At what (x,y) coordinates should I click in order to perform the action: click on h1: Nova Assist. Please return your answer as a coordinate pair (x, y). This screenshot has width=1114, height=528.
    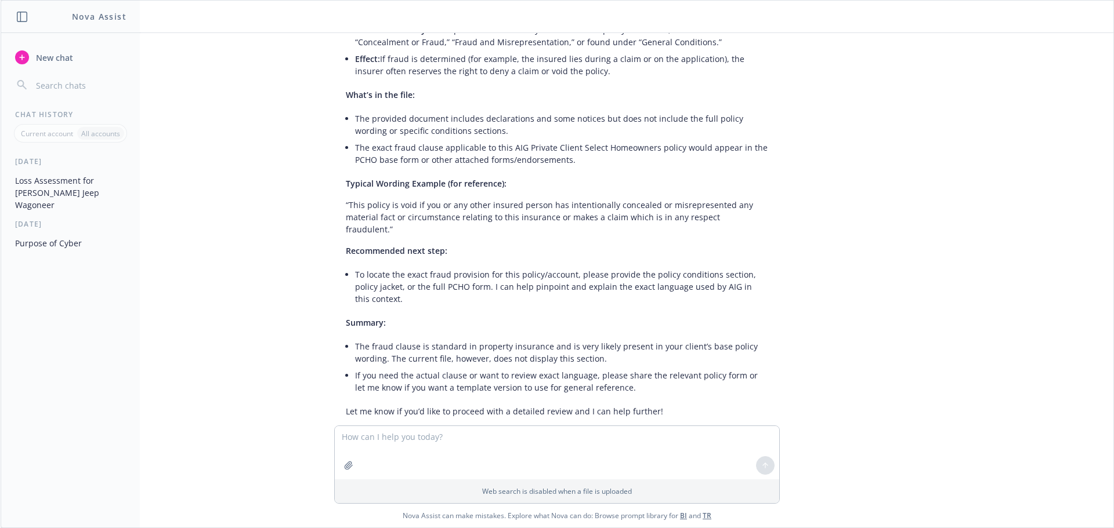
    Looking at the image, I should click on (99, 16).